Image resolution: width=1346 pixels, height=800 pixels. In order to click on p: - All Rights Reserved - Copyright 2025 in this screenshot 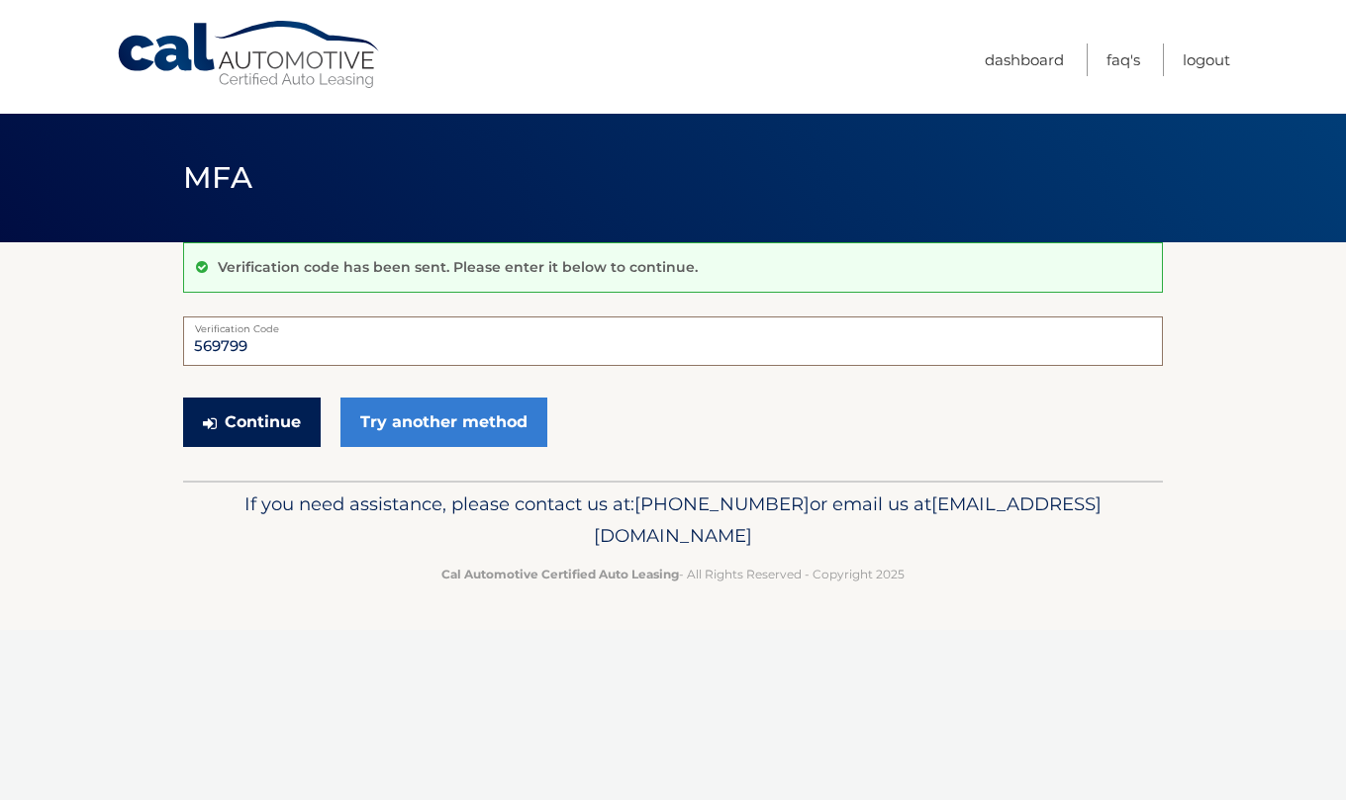, I will do `click(673, 574)`.